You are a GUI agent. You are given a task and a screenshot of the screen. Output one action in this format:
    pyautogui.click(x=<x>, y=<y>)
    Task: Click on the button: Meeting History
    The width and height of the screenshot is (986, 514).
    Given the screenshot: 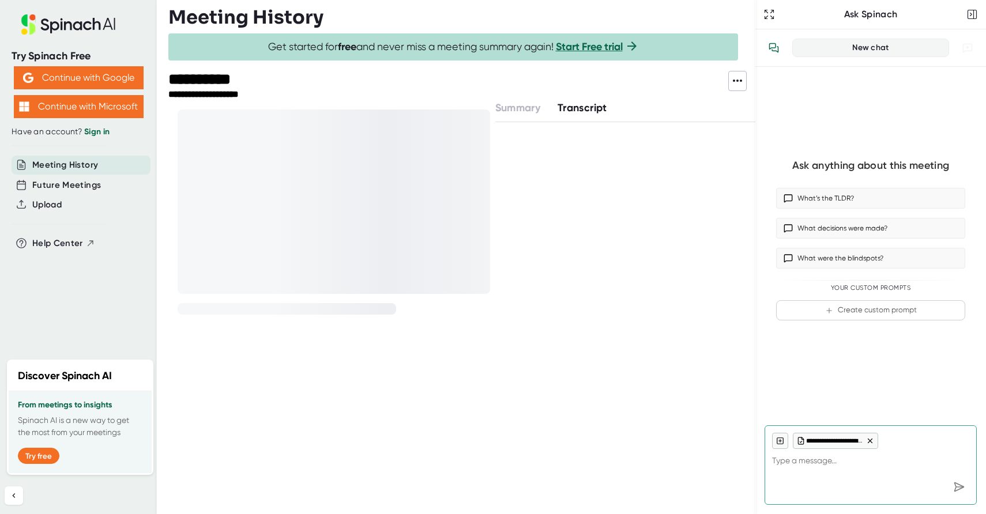 What is the action you would take?
    pyautogui.click(x=65, y=165)
    